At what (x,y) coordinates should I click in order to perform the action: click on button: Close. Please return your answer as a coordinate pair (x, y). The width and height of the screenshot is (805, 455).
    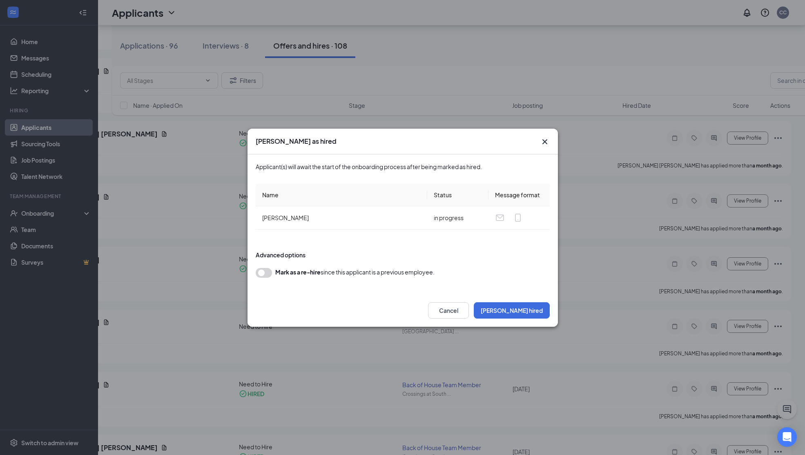
    Looking at the image, I should click on (545, 142).